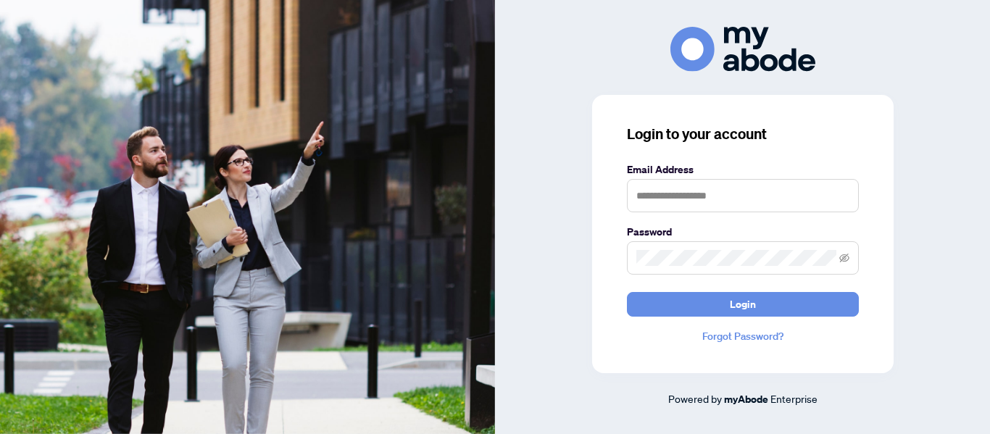 The width and height of the screenshot is (990, 434). What do you see at coordinates (745, 399) in the screenshot?
I see `a: myAbode` at bounding box center [745, 399].